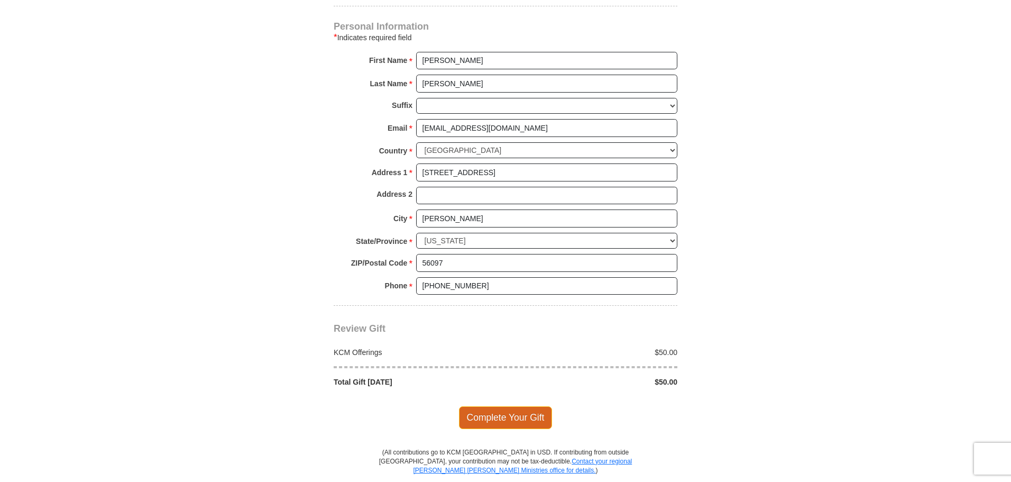 This screenshot has height=482, width=1011. I want to click on strong: Country, so click(393, 151).